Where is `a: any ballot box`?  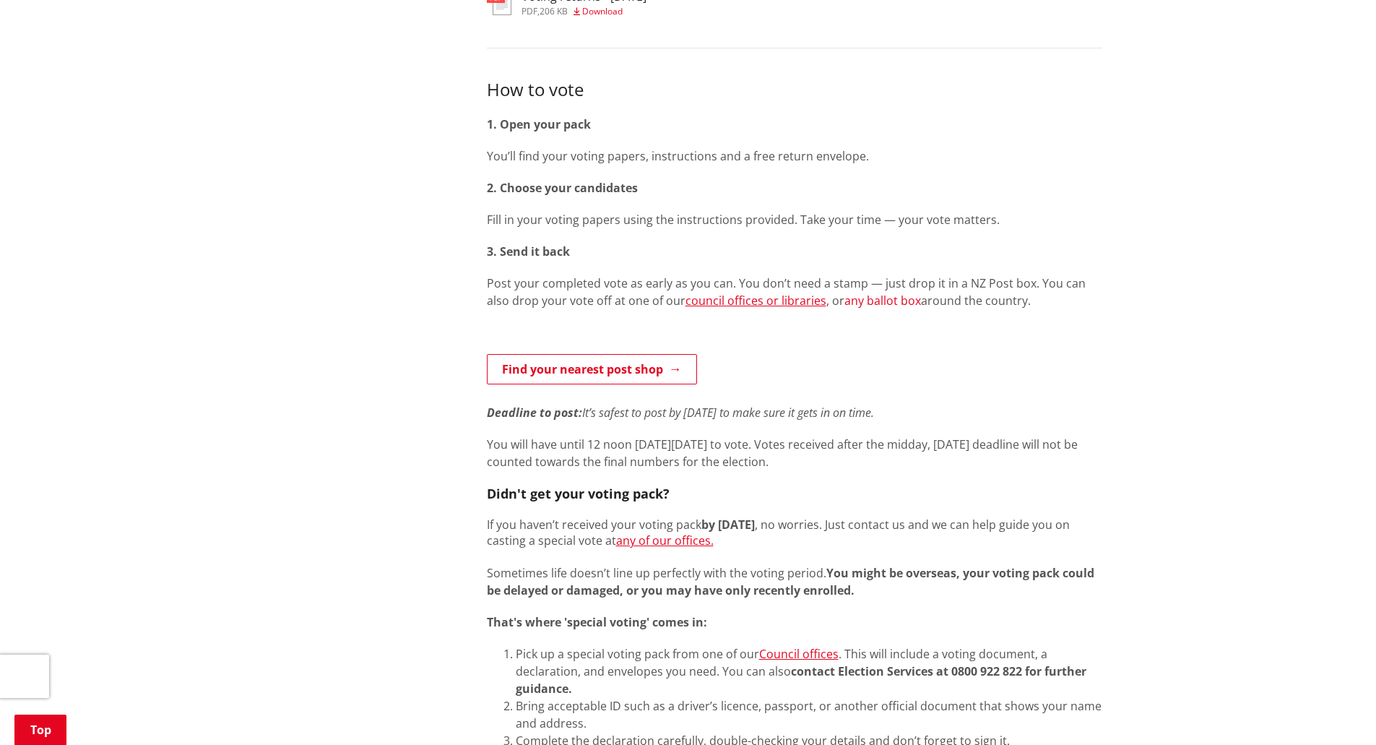
a: any ballot box is located at coordinates (883, 300).